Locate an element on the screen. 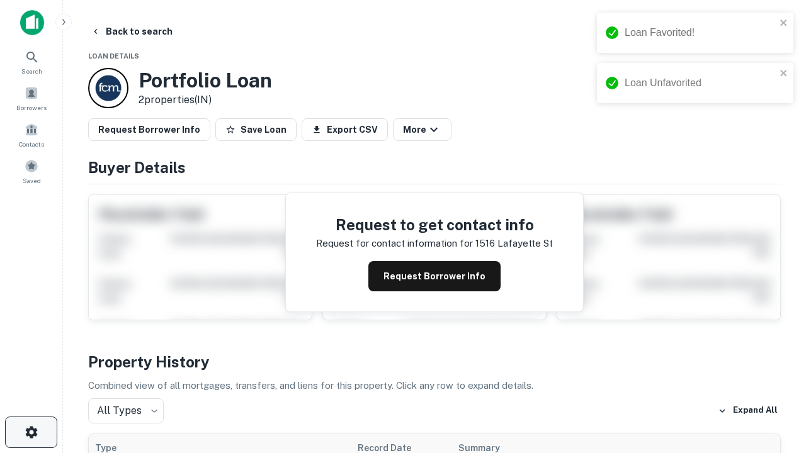  a: Borrowers is located at coordinates (31, 98).